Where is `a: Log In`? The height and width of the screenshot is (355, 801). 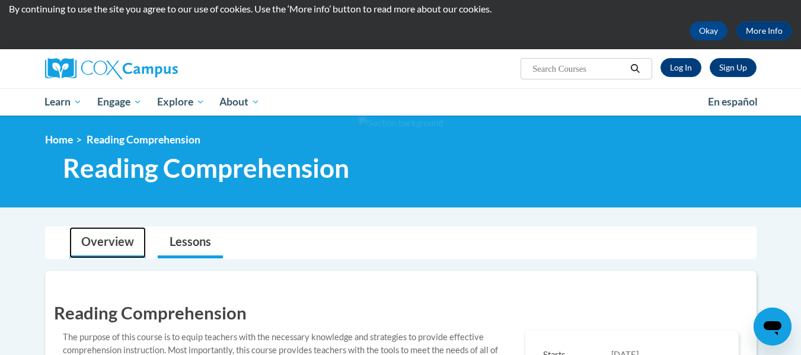 a: Log In is located at coordinates (681, 68).